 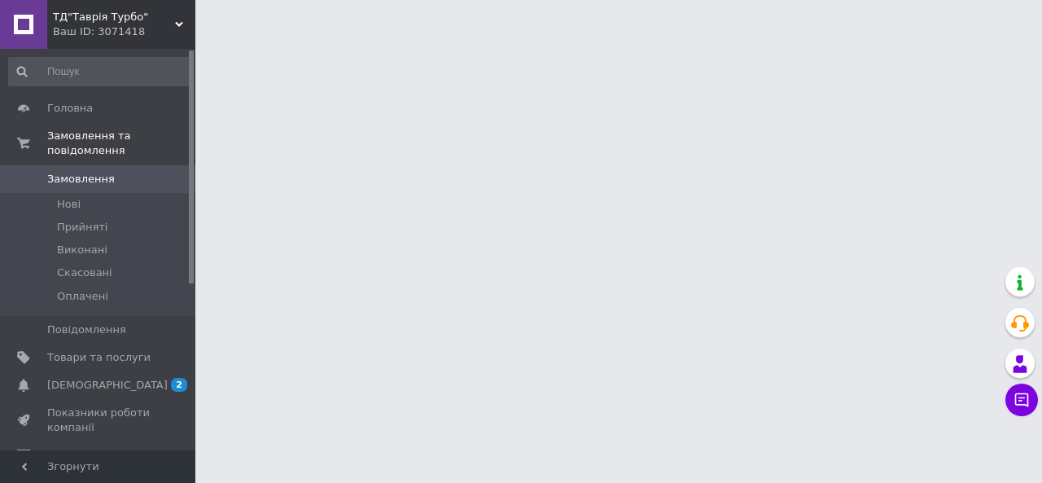 I want to click on span: Товари та послуги, so click(x=99, y=357).